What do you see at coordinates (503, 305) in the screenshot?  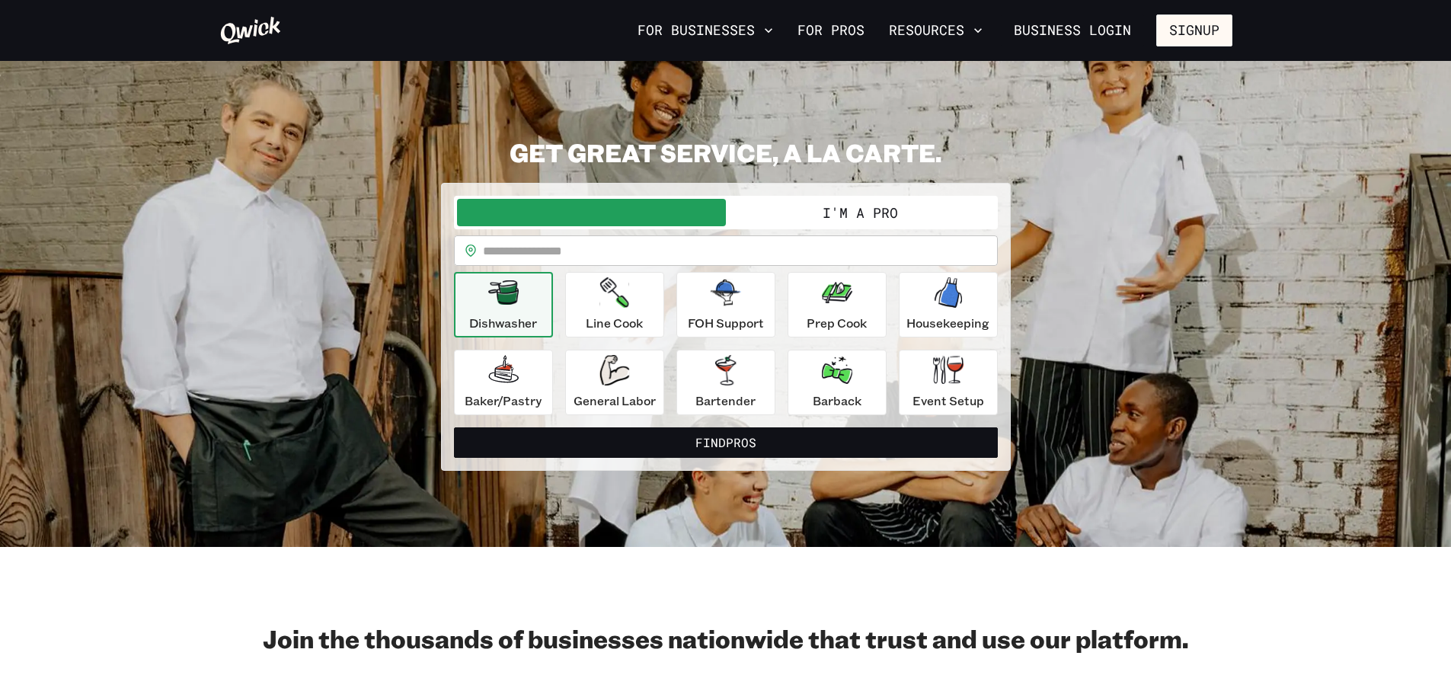 I see `button: Dishwasher` at bounding box center [503, 305].